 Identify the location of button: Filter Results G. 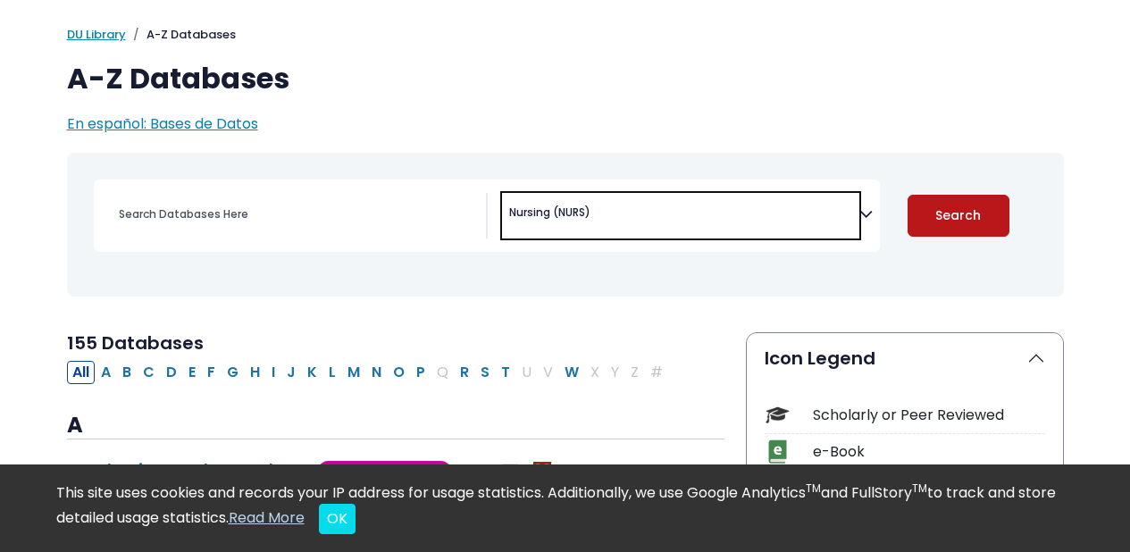
(232, 372).